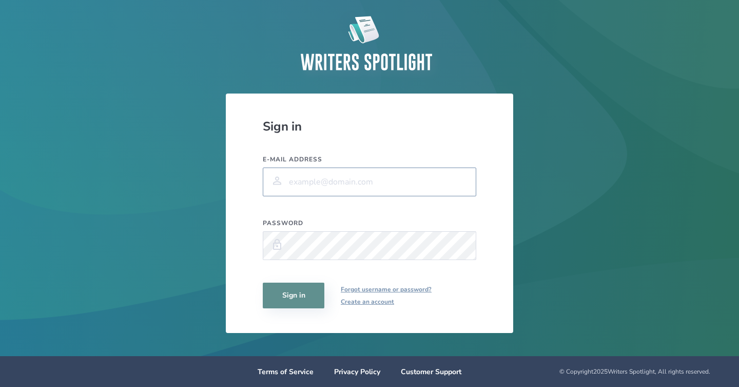  I want to click on a: Forgot username or password?, so click(386, 289).